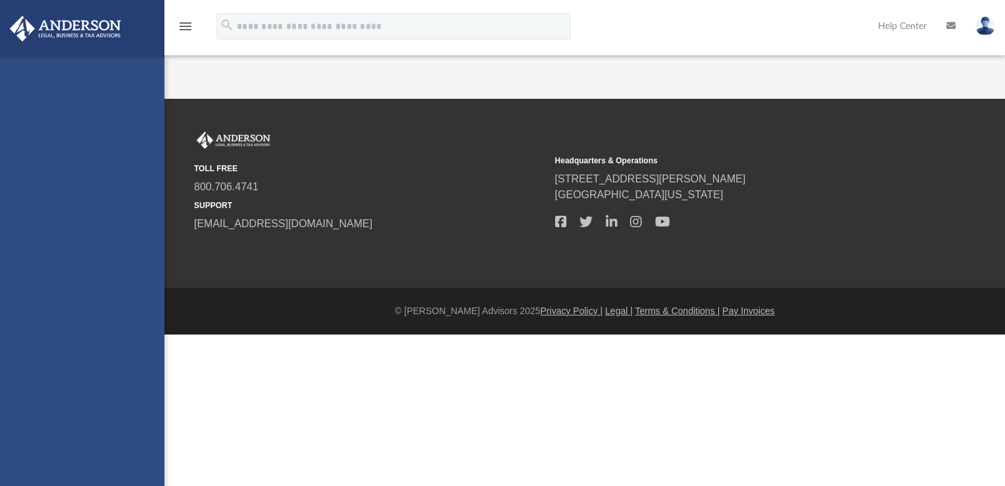 The image size is (1005, 486). Describe the element at coordinates (227, 25) in the screenshot. I see `i: search` at that location.